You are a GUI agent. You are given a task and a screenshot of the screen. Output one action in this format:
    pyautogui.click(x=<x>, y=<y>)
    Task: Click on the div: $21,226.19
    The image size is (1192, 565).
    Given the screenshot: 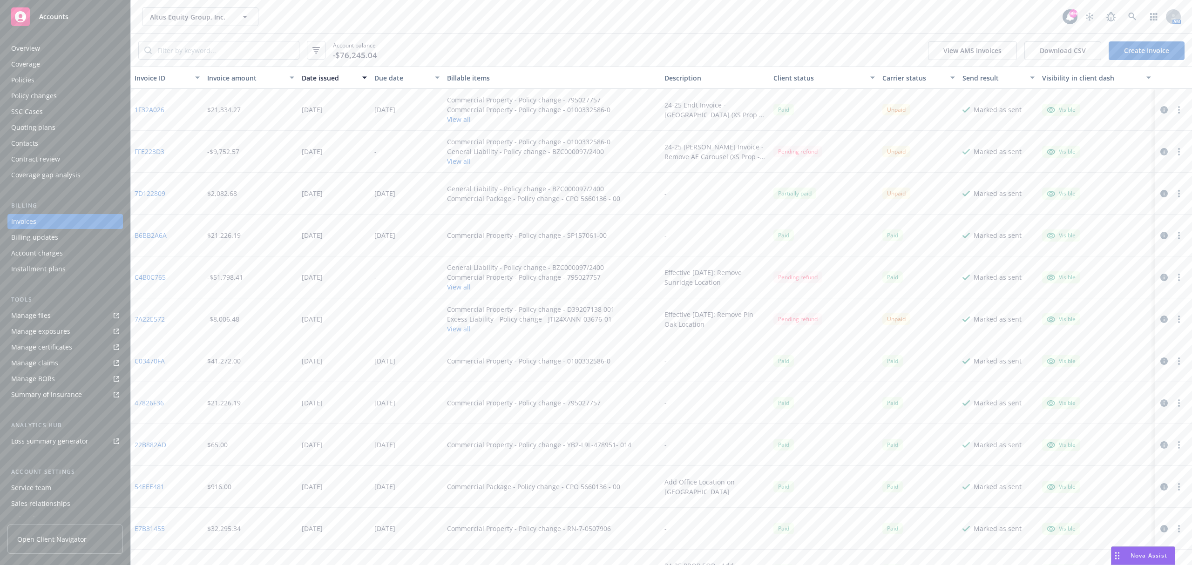 What is the action you would take?
    pyautogui.click(x=224, y=235)
    